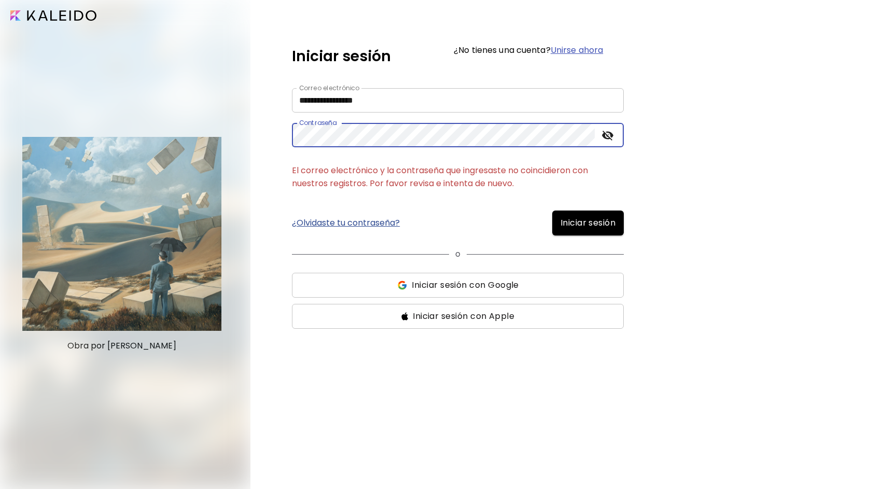 This screenshot has width=896, height=489. What do you see at coordinates (588, 223) in the screenshot?
I see `button: Iniciar sesión` at bounding box center [588, 223].